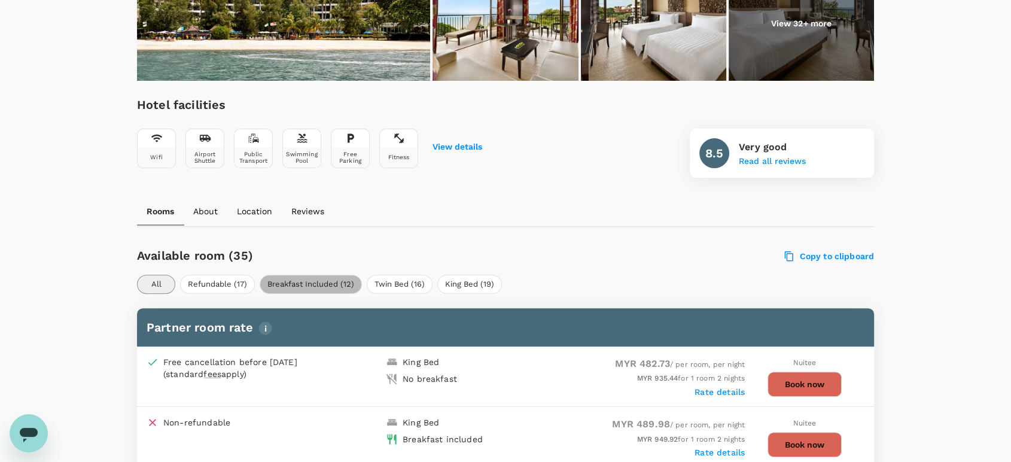 The width and height of the screenshot is (1011, 462). What do you see at coordinates (212, 374) in the screenshot?
I see `span: fees` at bounding box center [212, 374].